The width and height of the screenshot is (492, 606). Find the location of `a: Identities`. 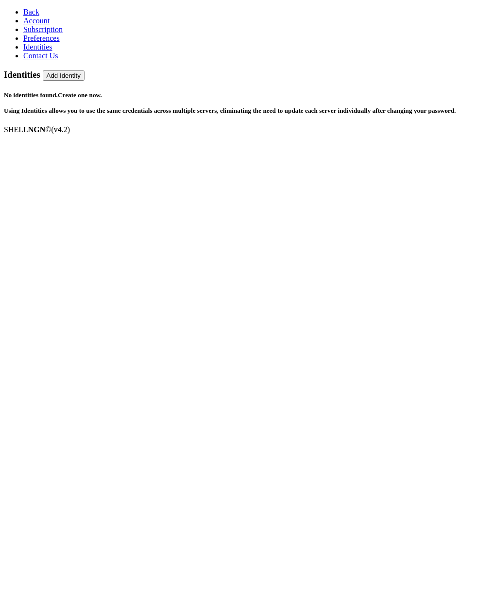

a: Identities is located at coordinates (38, 47).